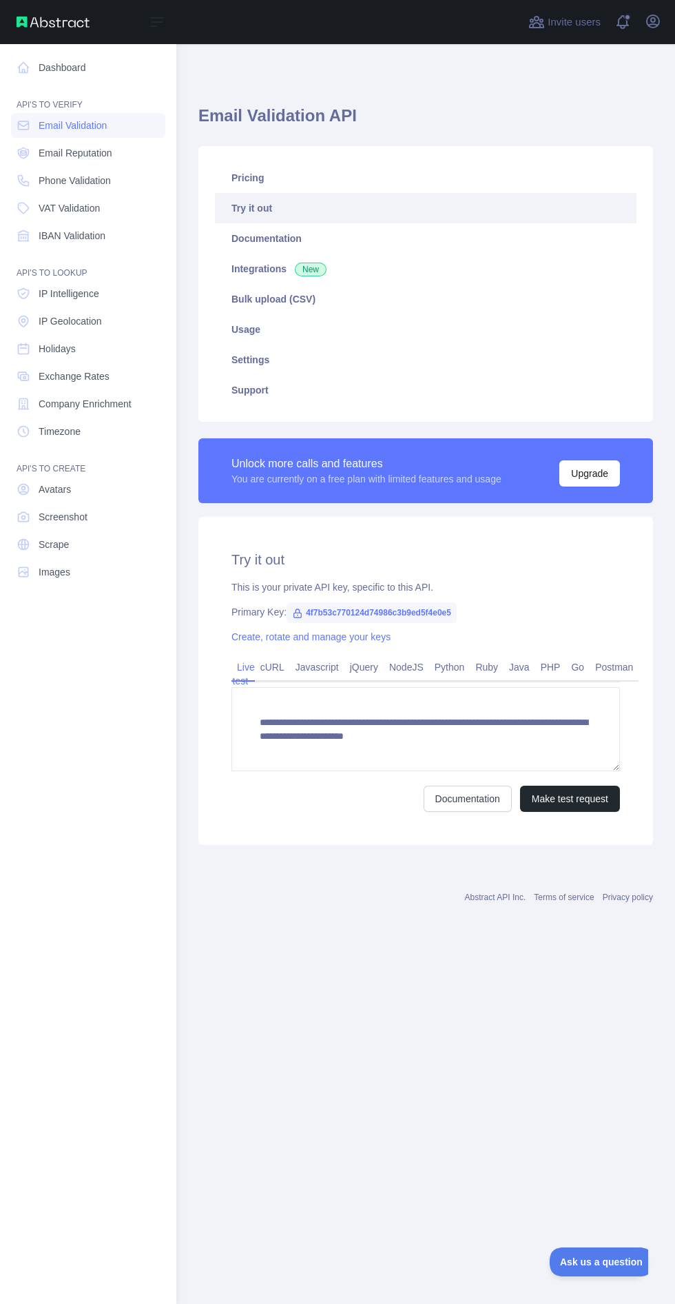  Describe the element at coordinates (88, 517) in the screenshot. I see `a: Screenshot` at that location.